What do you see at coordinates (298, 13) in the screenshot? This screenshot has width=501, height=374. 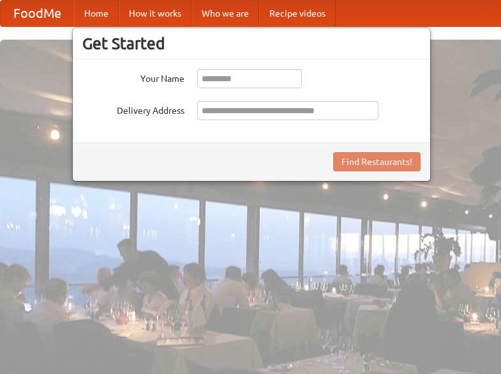 I see `a: Recipe videos` at bounding box center [298, 13].